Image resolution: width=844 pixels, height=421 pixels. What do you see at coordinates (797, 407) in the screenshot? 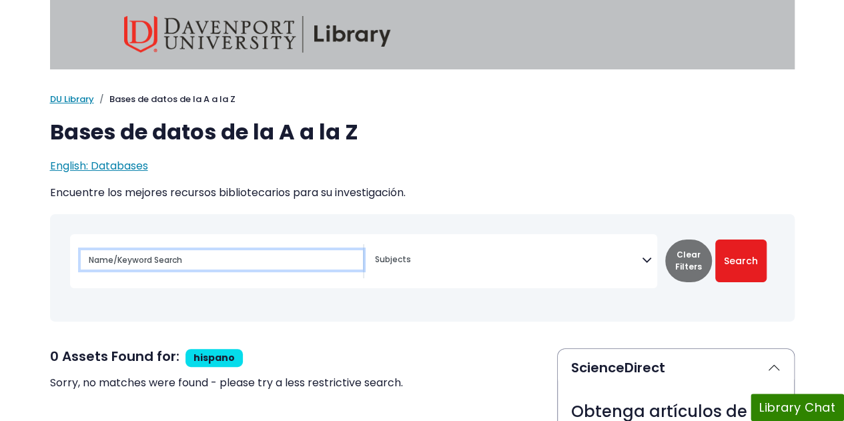
I see `button: Library Chat` at bounding box center [797, 407].